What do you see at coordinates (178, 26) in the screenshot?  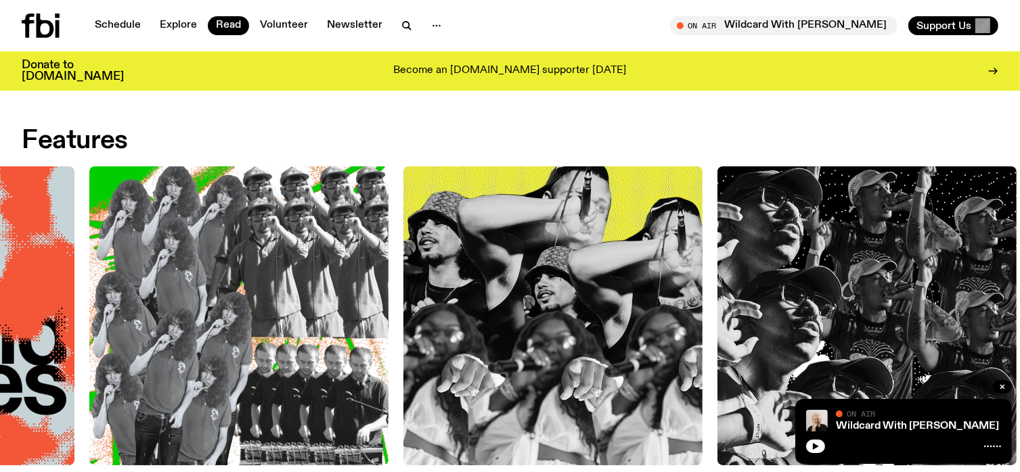 I see `a: Explore` at bounding box center [178, 26].